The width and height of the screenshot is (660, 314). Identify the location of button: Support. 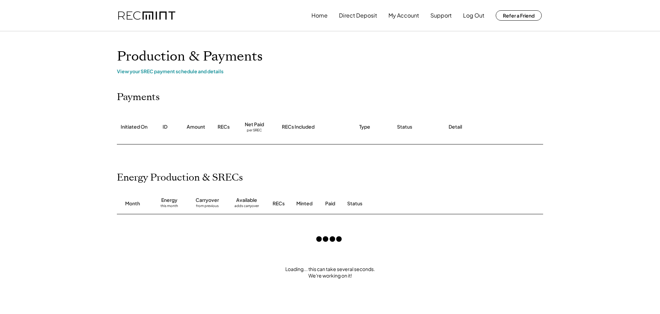
(441, 15).